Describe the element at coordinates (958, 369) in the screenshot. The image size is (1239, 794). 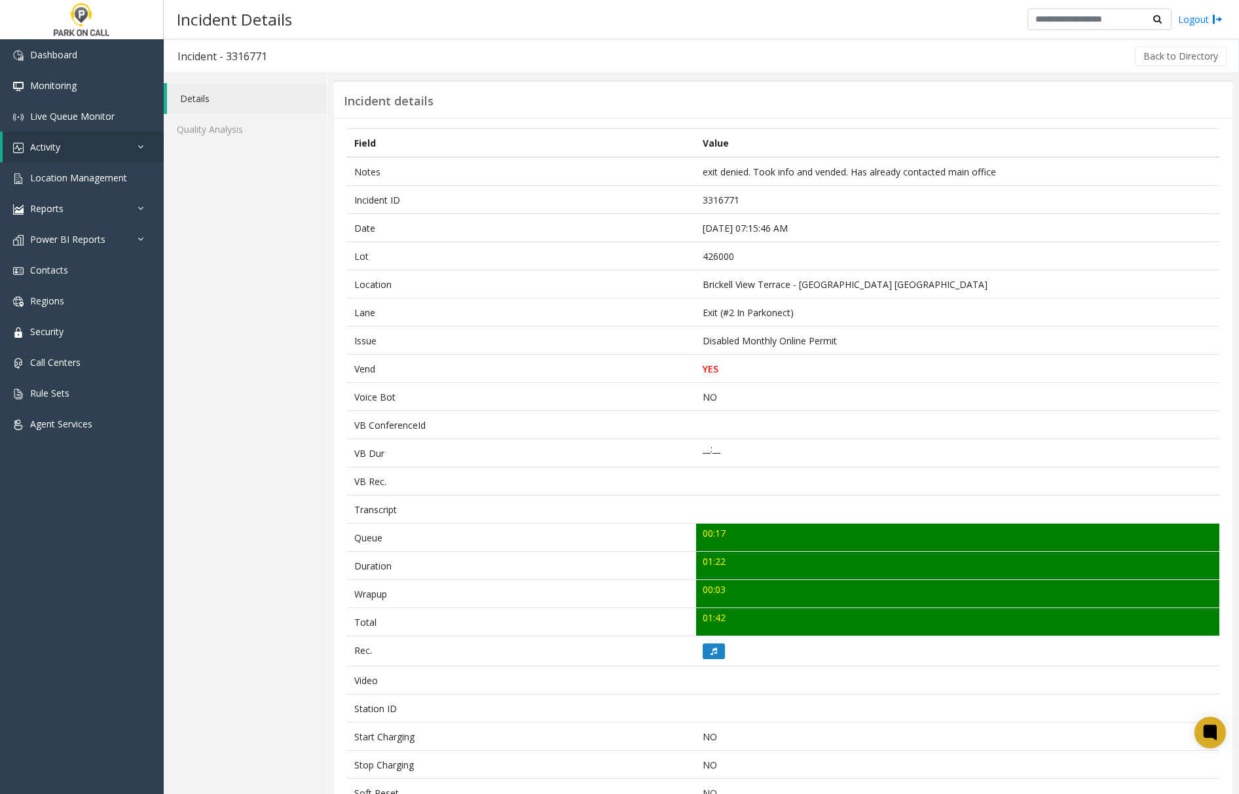
I see `p: YES` at that location.